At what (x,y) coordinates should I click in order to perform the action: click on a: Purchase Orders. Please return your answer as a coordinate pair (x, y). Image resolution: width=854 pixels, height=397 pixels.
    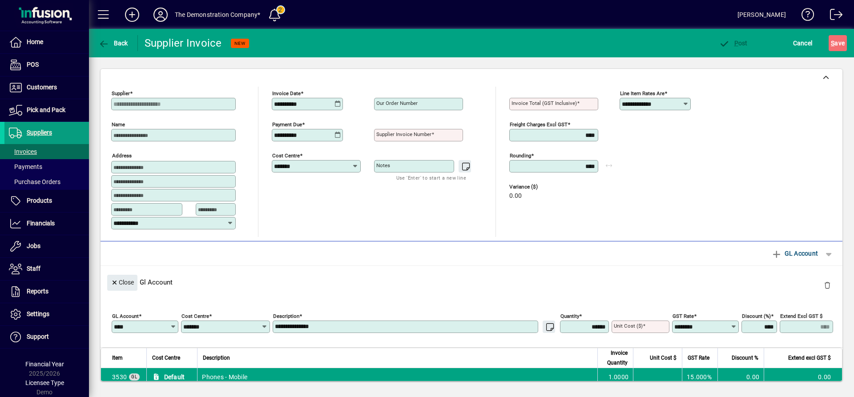
    Looking at the image, I should click on (47, 182).